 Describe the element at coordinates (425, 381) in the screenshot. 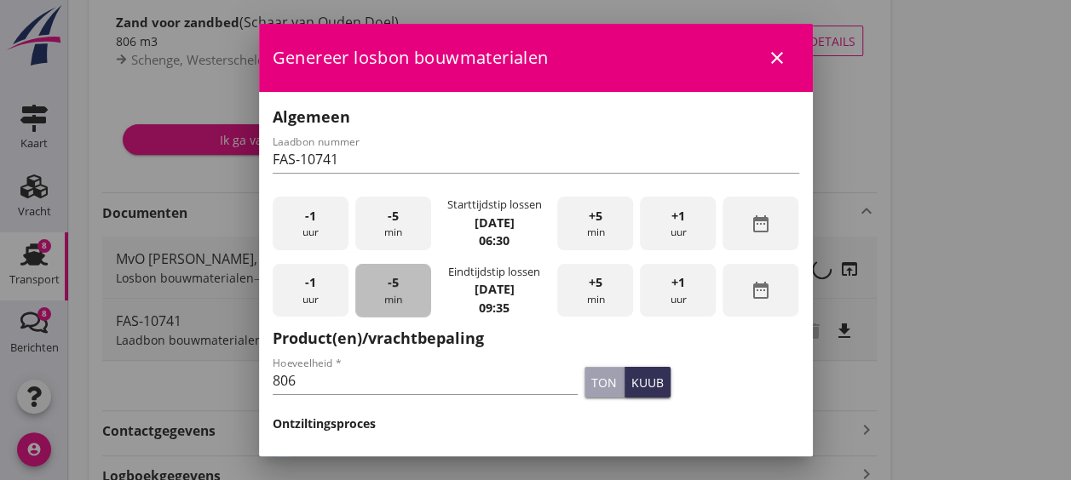

I see `input: Hoeveelheid *` at that location.